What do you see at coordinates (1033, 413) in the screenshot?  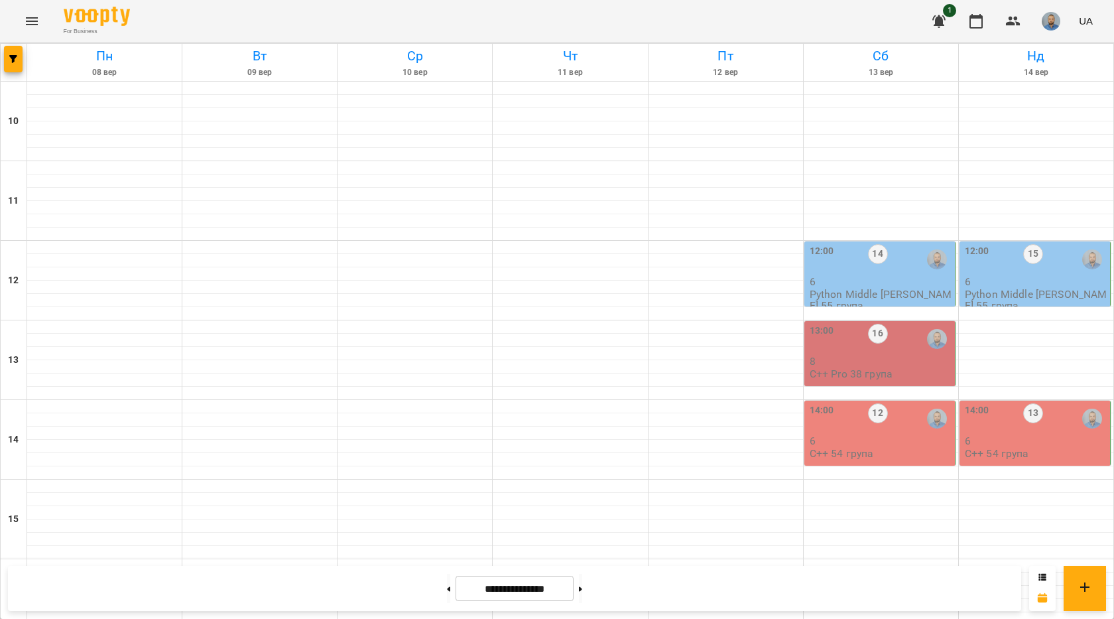 I see `label: 13` at bounding box center [1033, 413].